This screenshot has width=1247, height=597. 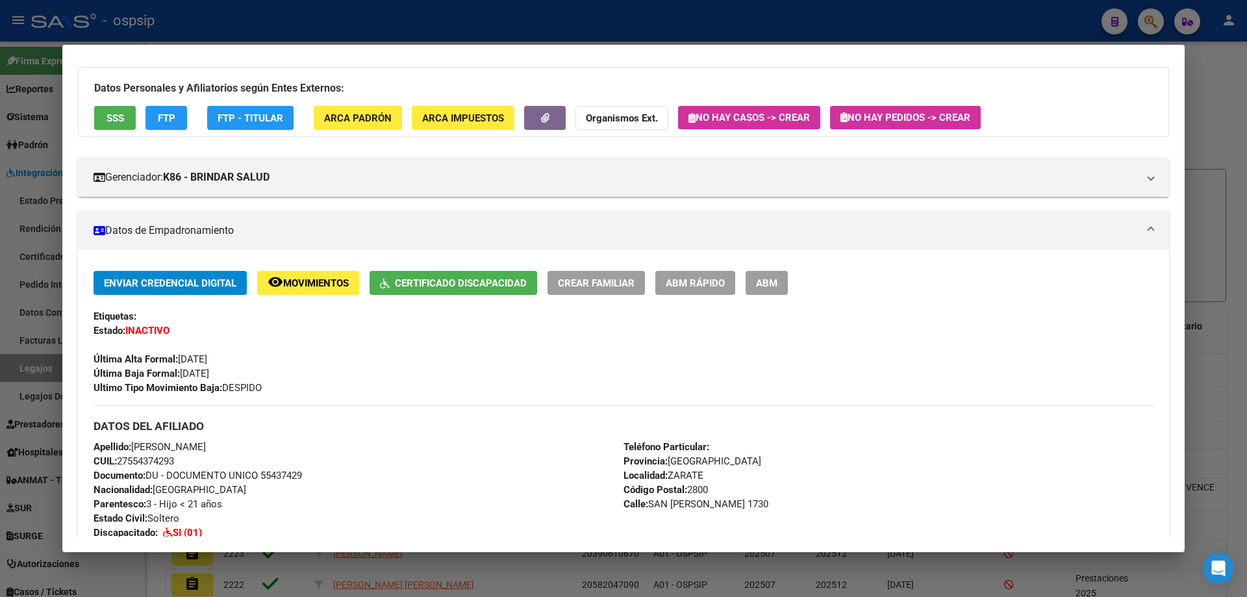 What do you see at coordinates (134, 461) in the screenshot?
I see `span: 27554374293` at bounding box center [134, 461].